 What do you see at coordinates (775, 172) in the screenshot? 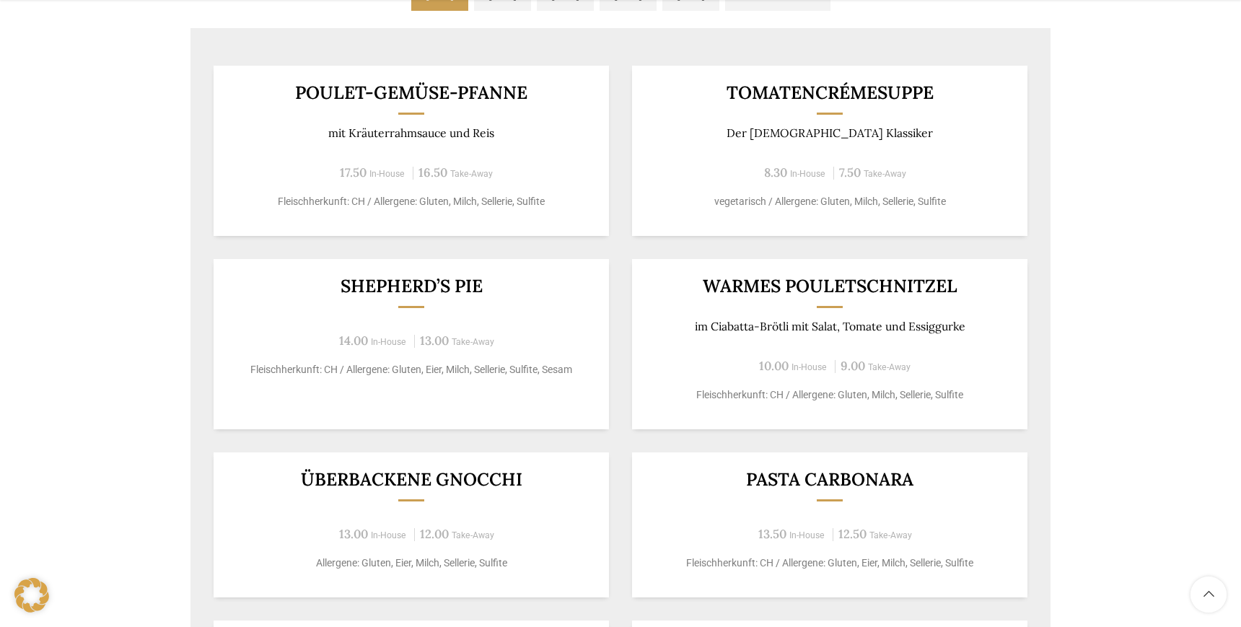
I see `span: 8.30` at bounding box center [775, 172].